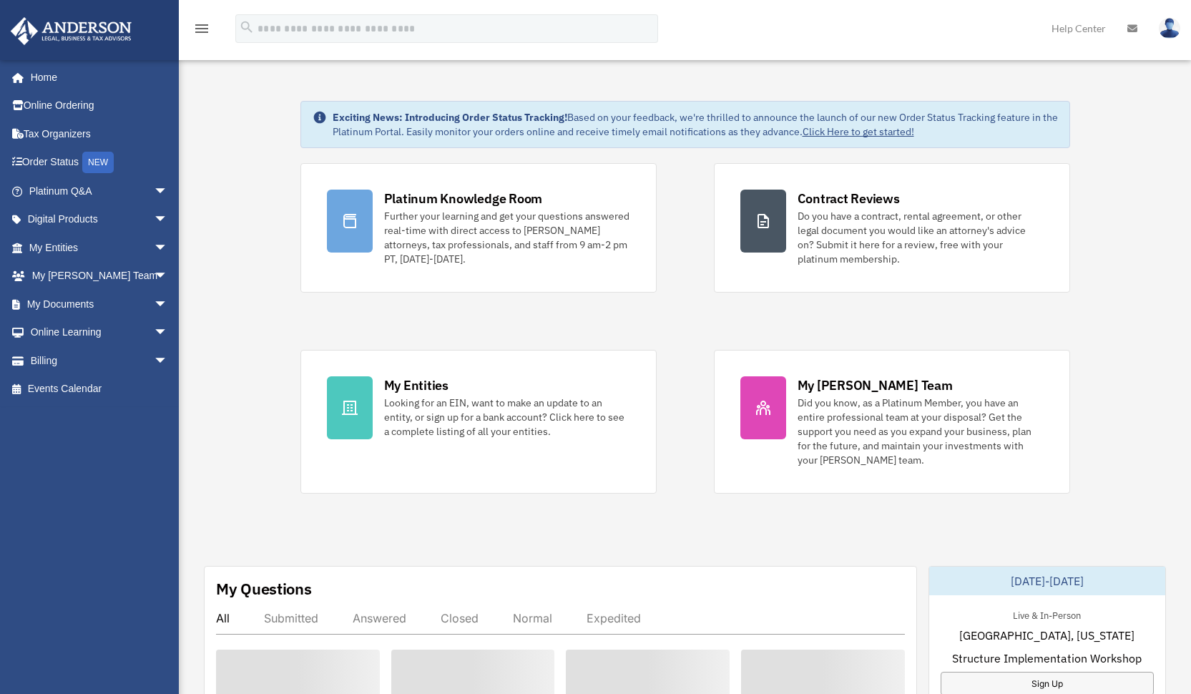 Image resolution: width=1191 pixels, height=694 pixels. I want to click on a: Tax Organizers, so click(99, 134).